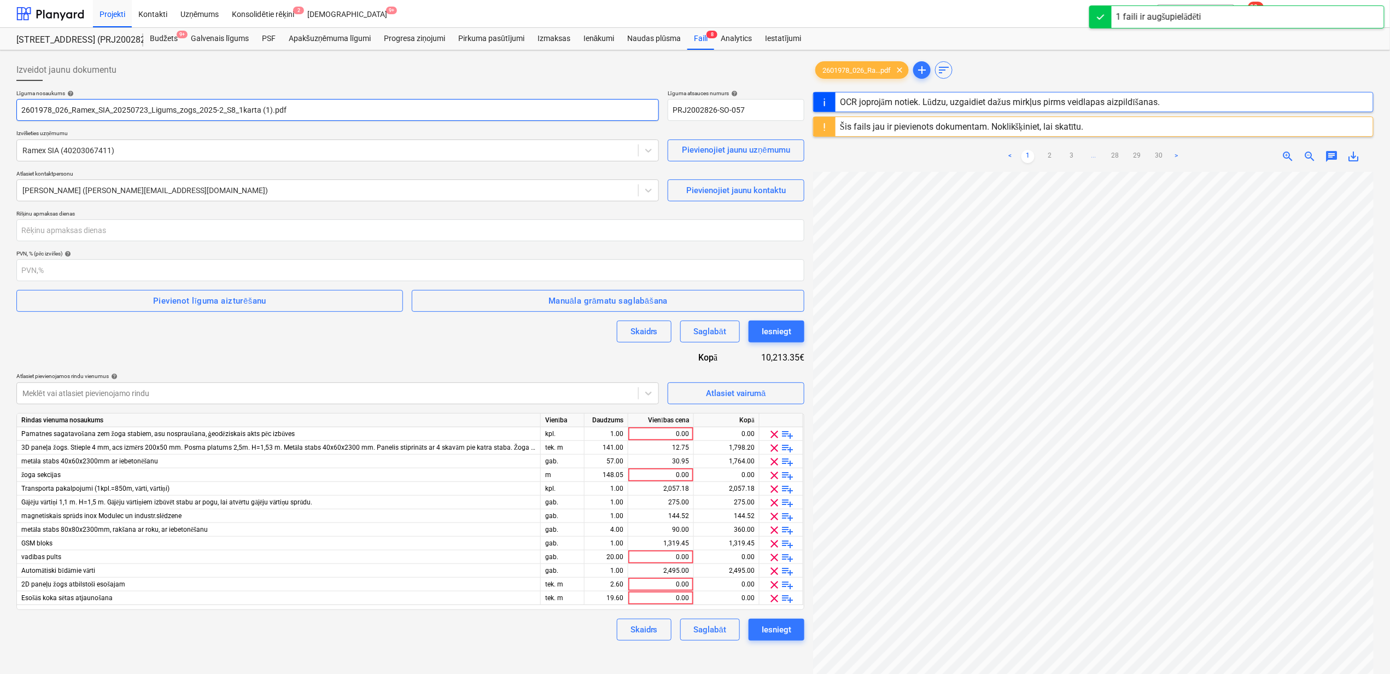  What do you see at coordinates (338, 93) in the screenshot?
I see `div: Līguma nosaukums` at bounding box center [338, 93].